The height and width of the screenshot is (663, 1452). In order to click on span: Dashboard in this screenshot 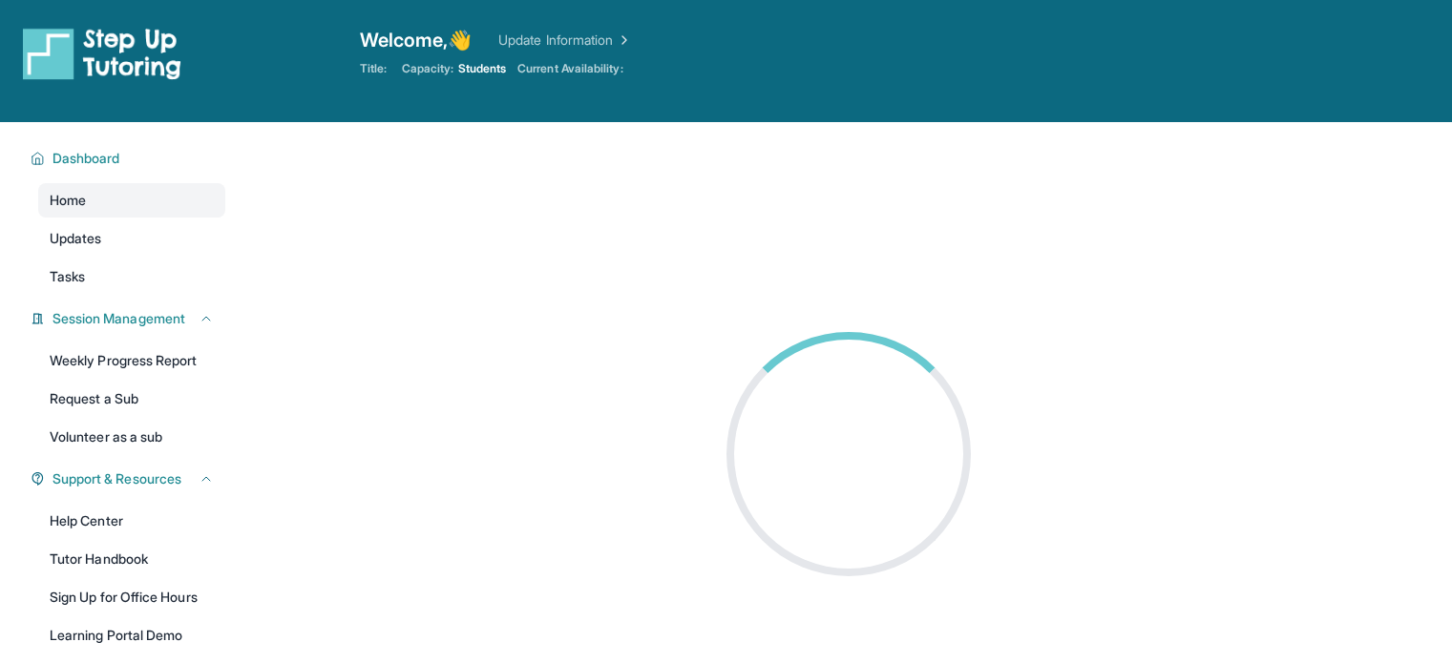, I will do `click(86, 158)`.